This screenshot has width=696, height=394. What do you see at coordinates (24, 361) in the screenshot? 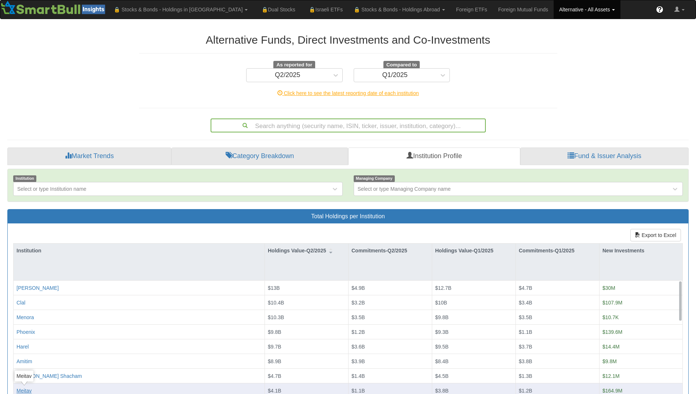
I see `button: Amitim` at bounding box center [24, 361].